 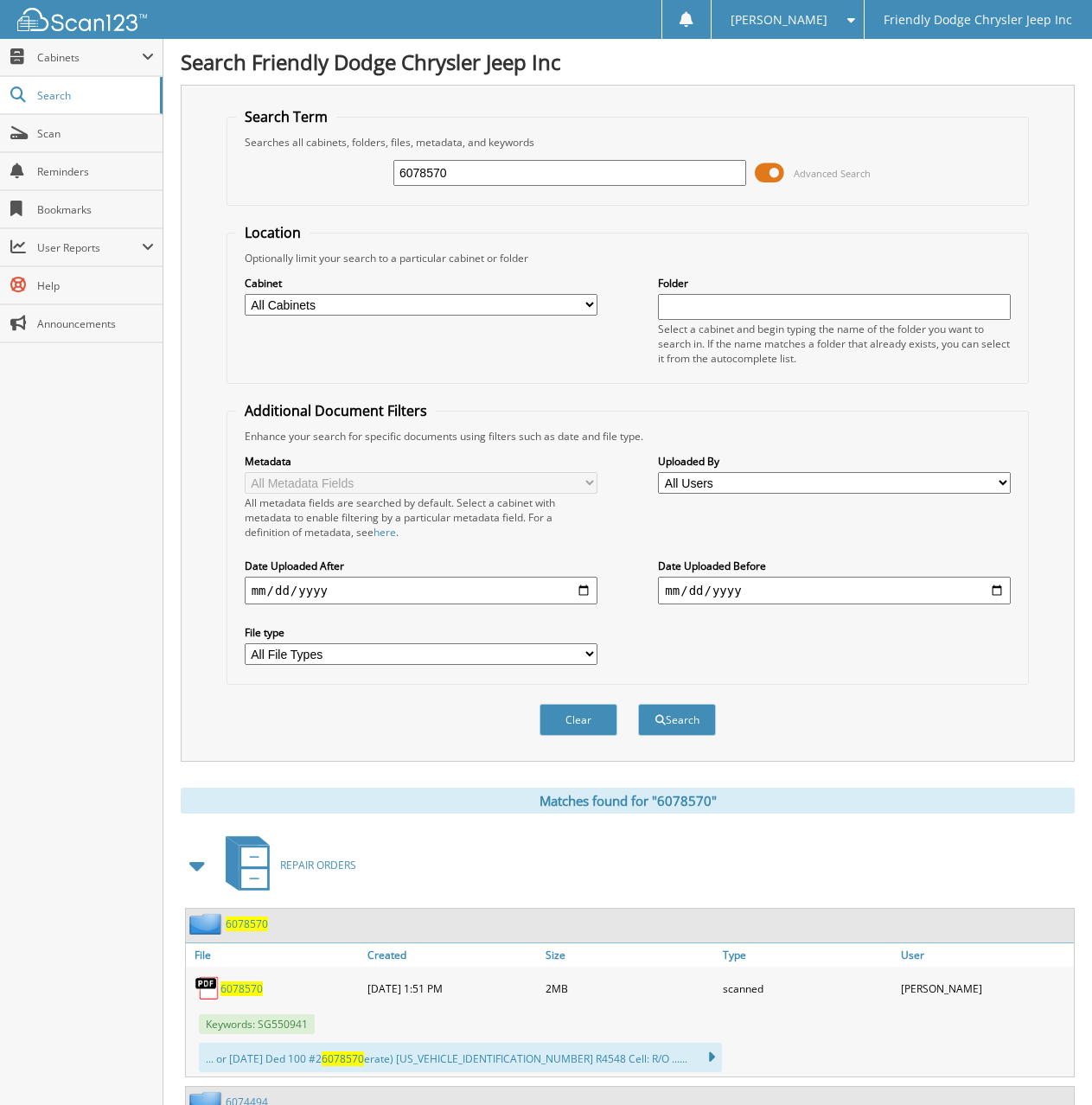 What do you see at coordinates (835, 282) in the screenshot?
I see `label: Folder` at bounding box center [835, 282].